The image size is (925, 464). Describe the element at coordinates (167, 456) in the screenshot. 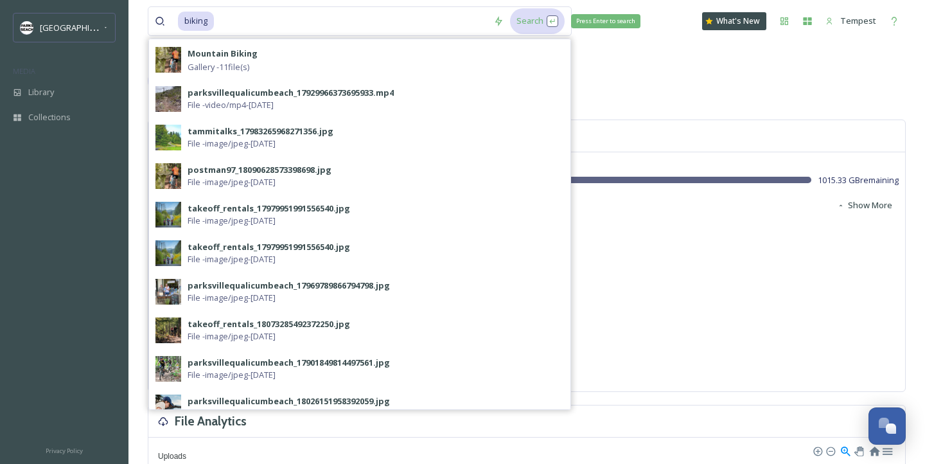

I see `span: Uploads` at that location.